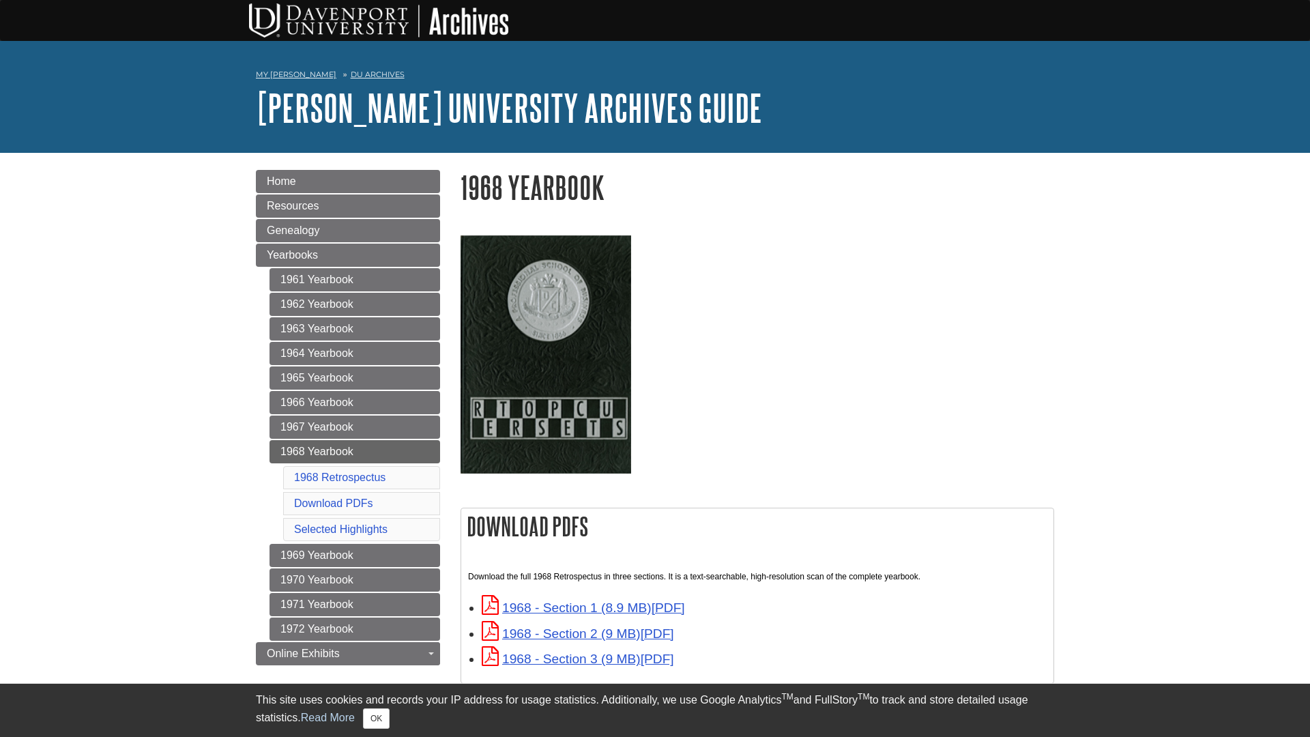  Describe the element at coordinates (355, 280) in the screenshot. I see `a: 1961 Yearbook` at that location.